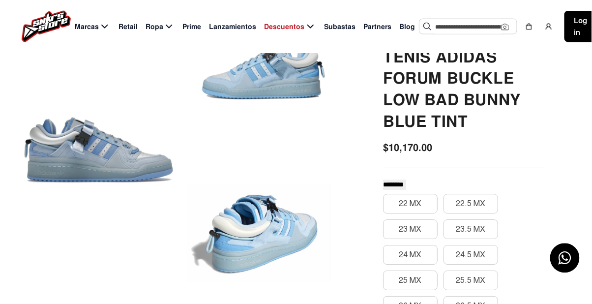 Image resolution: width=592 pixels, height=304 pixels. What do you see at coordinates (407, 27) in the screenshot?
I see `span: Blog` at bounding box center [407, 27].